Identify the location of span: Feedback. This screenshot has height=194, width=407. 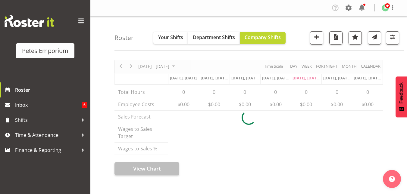
(402, 93).